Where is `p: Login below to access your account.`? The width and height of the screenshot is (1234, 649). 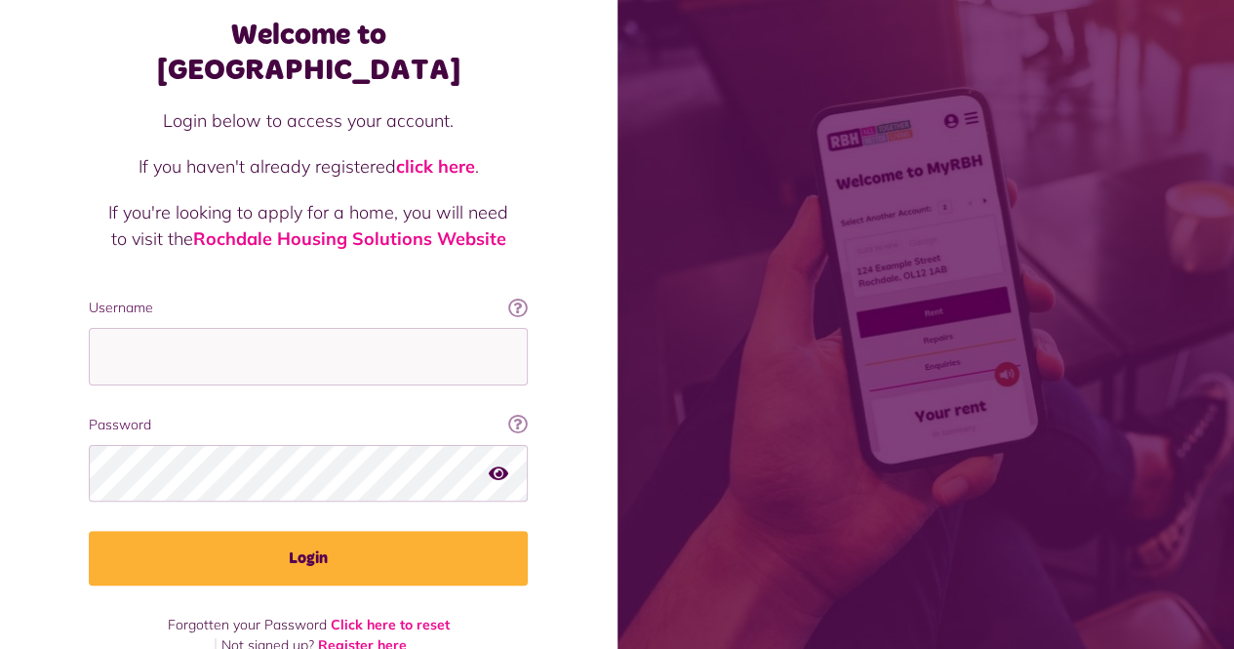
p: Login below to access your account. is located at coordinates (308, 120).